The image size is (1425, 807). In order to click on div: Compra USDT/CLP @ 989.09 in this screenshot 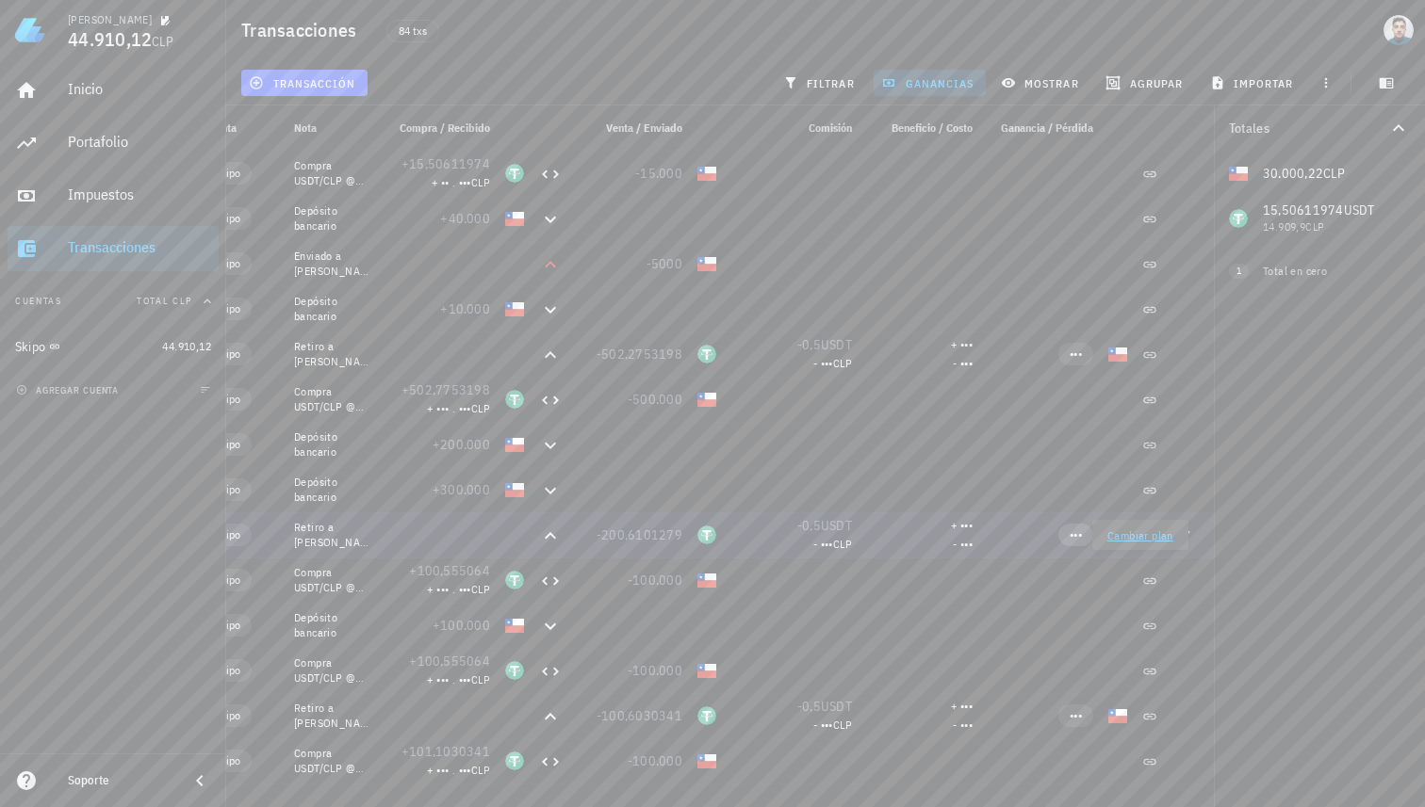, I will do `click(332, 761)`.